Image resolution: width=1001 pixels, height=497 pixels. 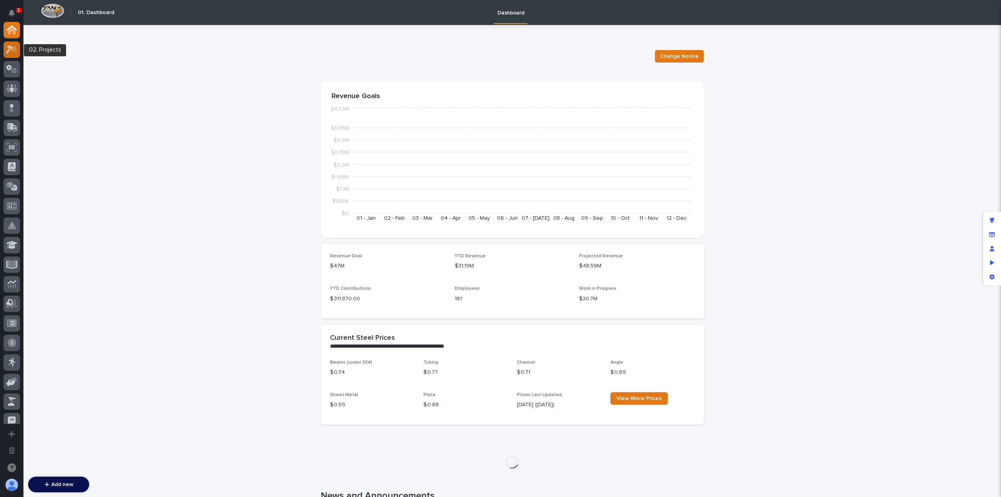 I want to click on tspan: $0, so click(x=345, y=213).